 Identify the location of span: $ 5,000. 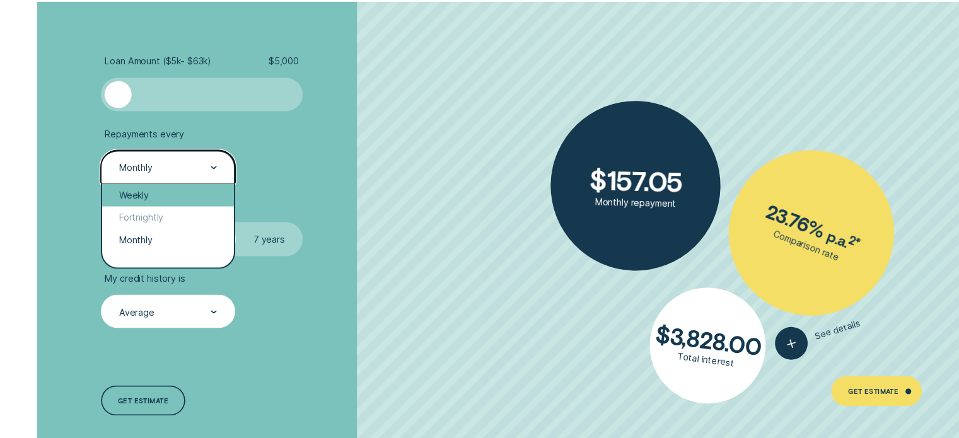
(284, 61).